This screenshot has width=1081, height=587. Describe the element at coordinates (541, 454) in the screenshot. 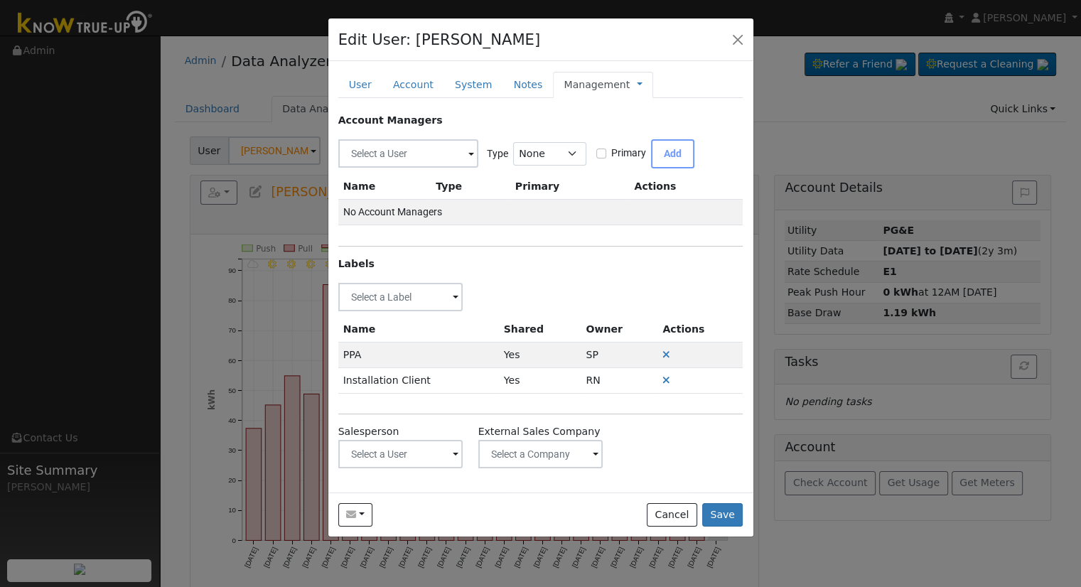

I see `input: Select a Company` at that location.